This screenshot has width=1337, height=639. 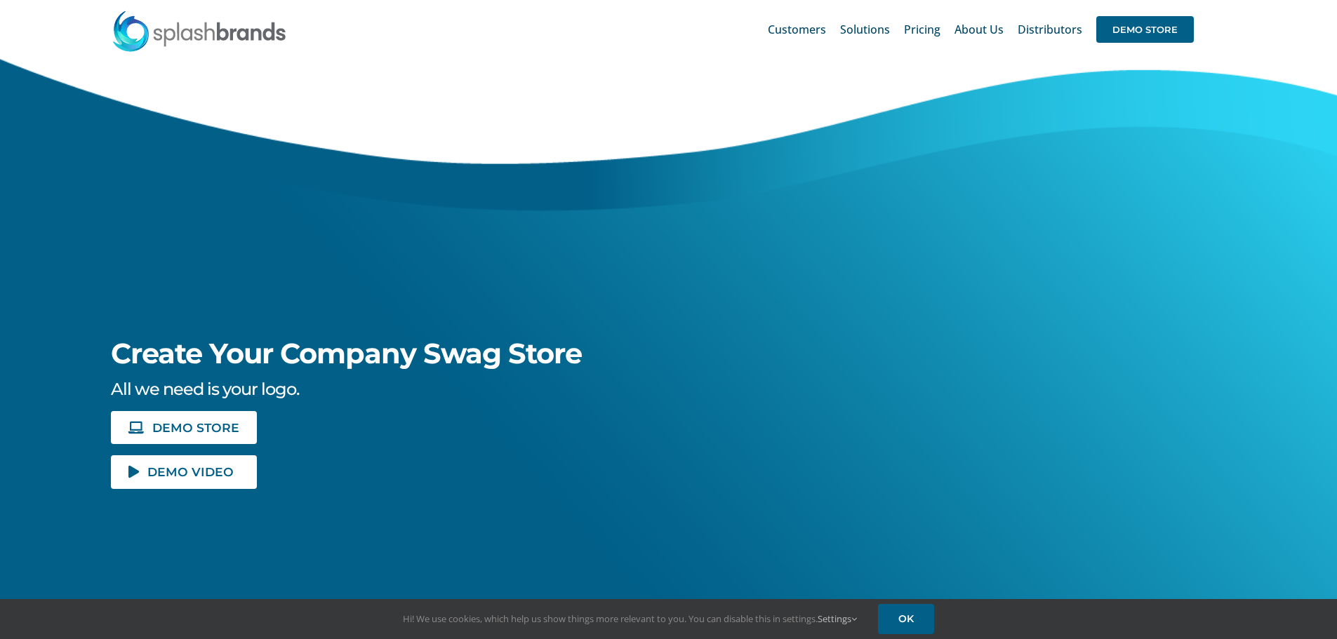 What do you see at coordinates (922, 29) in the screenshot?
I see `a: Pricing` at bounding box center [922, 29].